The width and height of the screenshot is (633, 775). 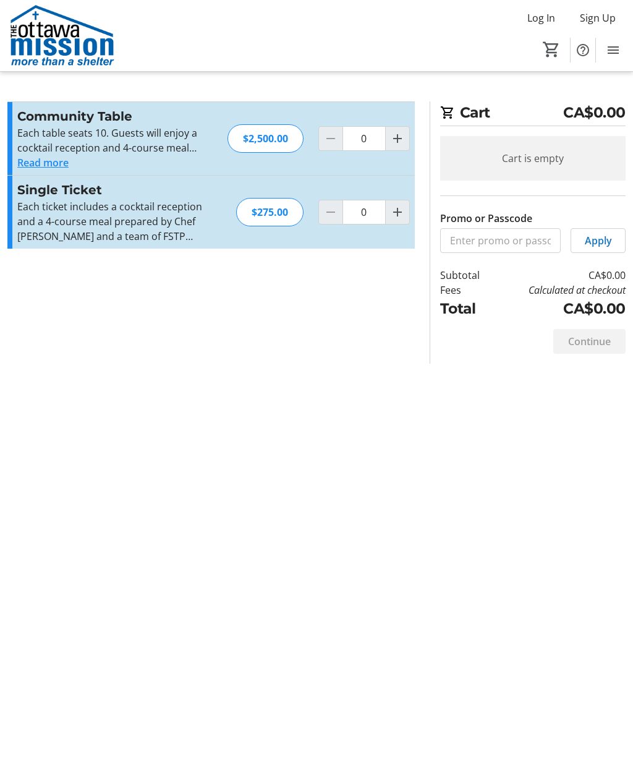 What do you see at coordinates (541, 19) in the screenshot?
I see `button: Log In` at bounding box center [541, 19].